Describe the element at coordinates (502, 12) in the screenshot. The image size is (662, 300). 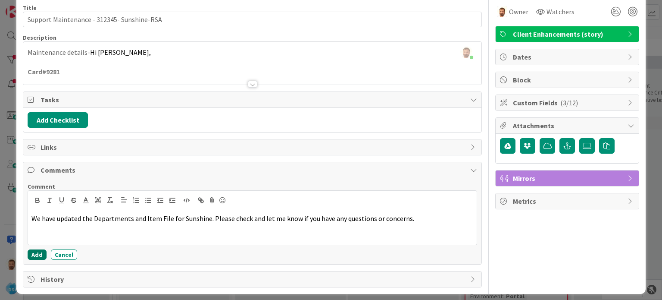
I see `img: AS` at that location.